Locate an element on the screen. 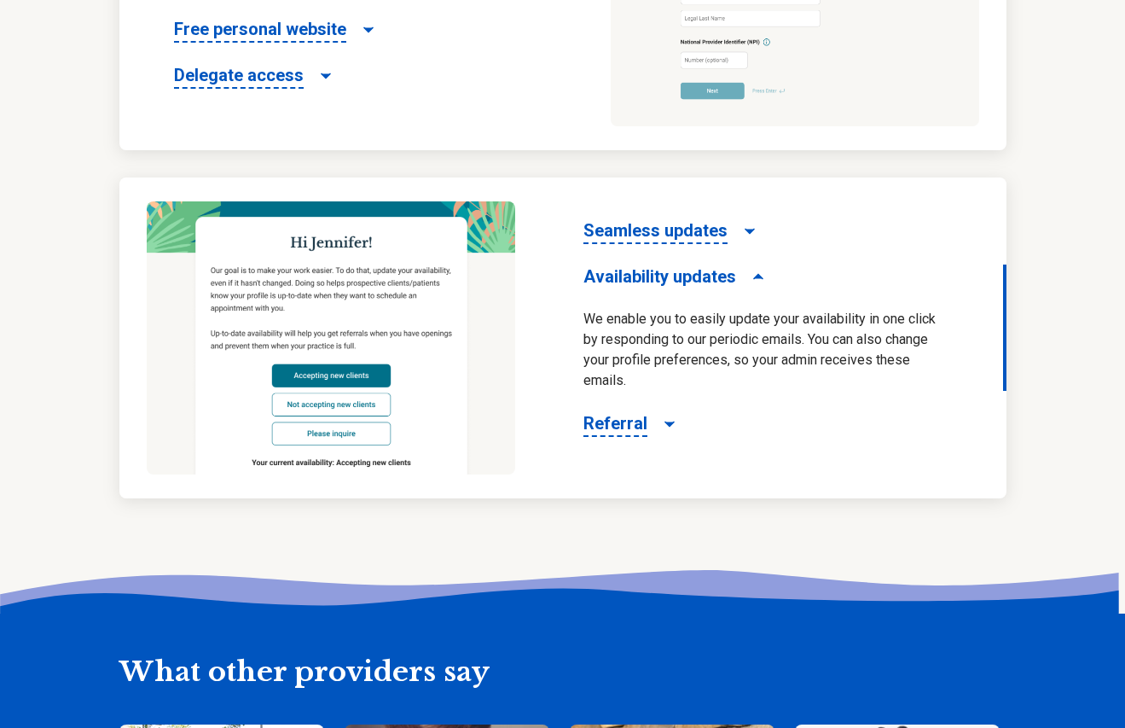 Image resolution: width=1125 pixels, height=728 pixels. span: Referral is located at coordinates (615, 424).